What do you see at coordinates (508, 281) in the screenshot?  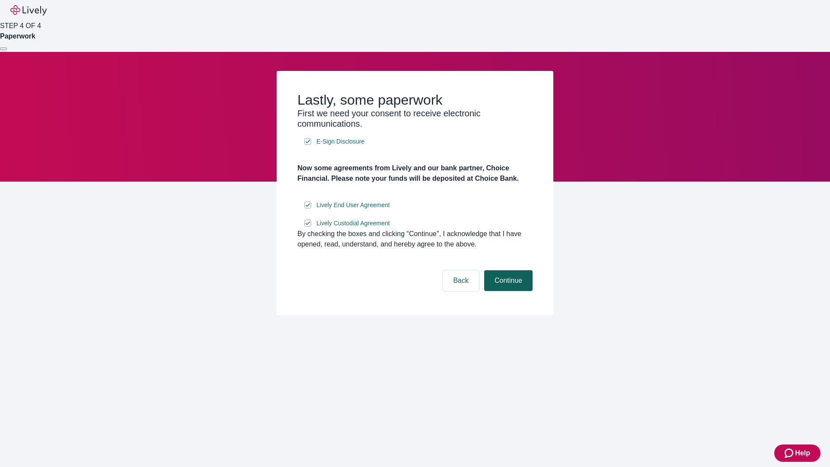 I see `button: Continue` at bounding box center [508, 281].